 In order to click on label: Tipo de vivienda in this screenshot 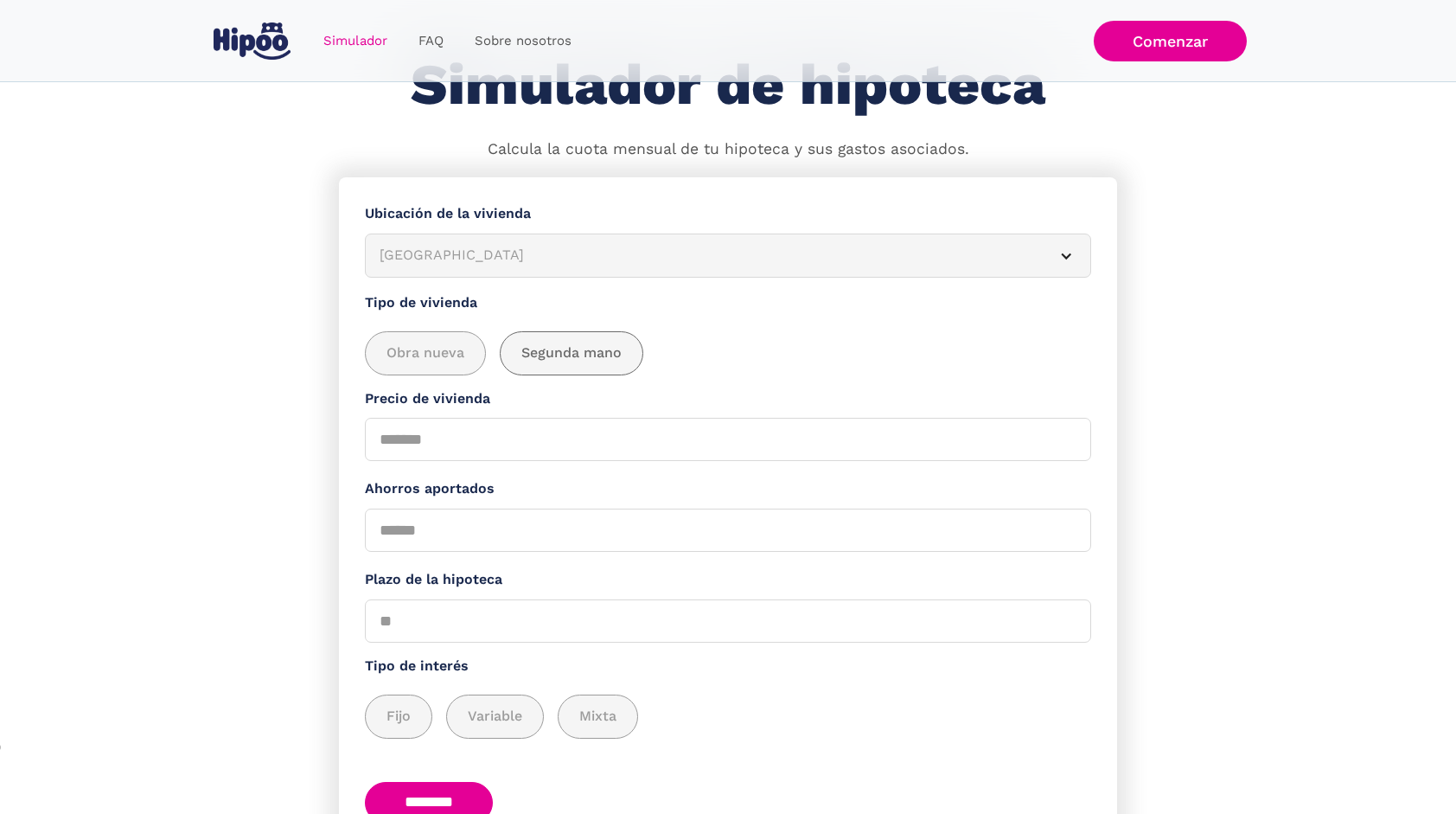, I will do `click(728, 302)`.